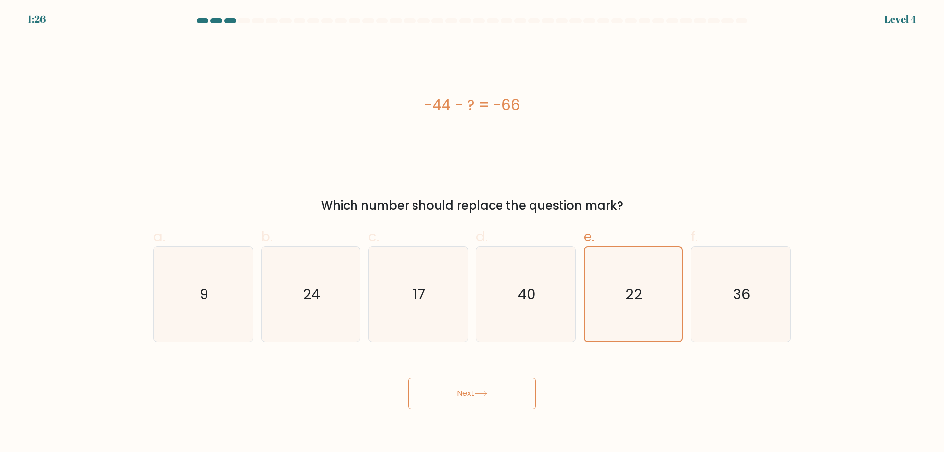 Image resolution: width=944 pixels, height=452 pixels. I want to click on span: a., so click(159, 236).